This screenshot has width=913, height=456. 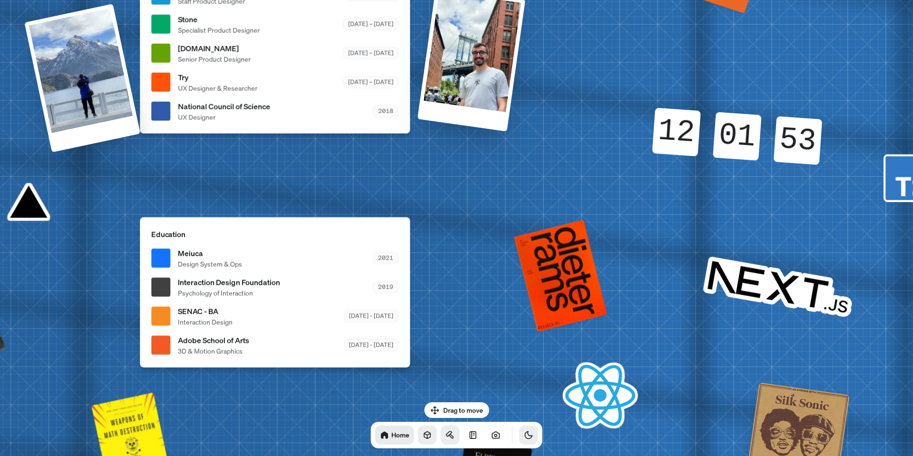 What do you see at coordinates (275, 234) in the screenshot?
I see `p: Education` at bounding box center [275, 234].